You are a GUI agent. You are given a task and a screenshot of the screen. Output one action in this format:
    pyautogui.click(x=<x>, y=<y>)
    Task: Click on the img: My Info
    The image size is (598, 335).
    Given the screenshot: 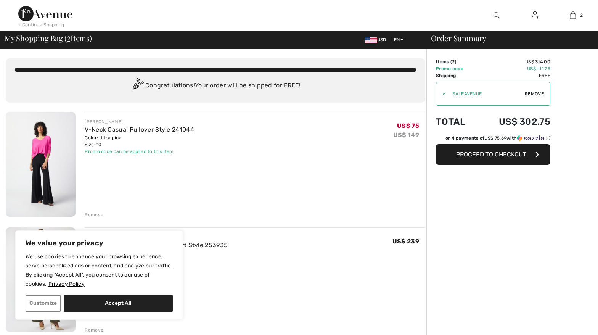 What is the action you would take?
    pyautogui.click(x=534, y=15)
    